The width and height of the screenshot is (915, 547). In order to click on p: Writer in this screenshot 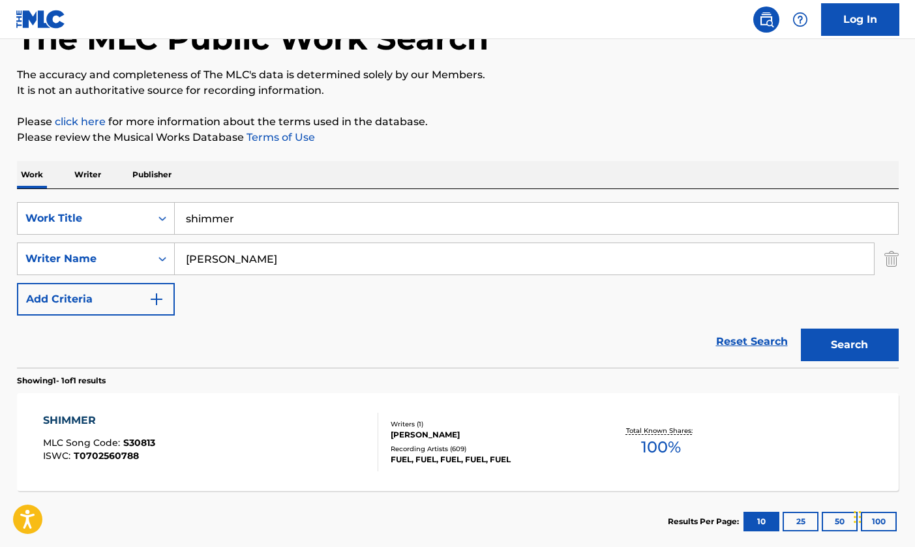, I will do `click(87, 175)`.